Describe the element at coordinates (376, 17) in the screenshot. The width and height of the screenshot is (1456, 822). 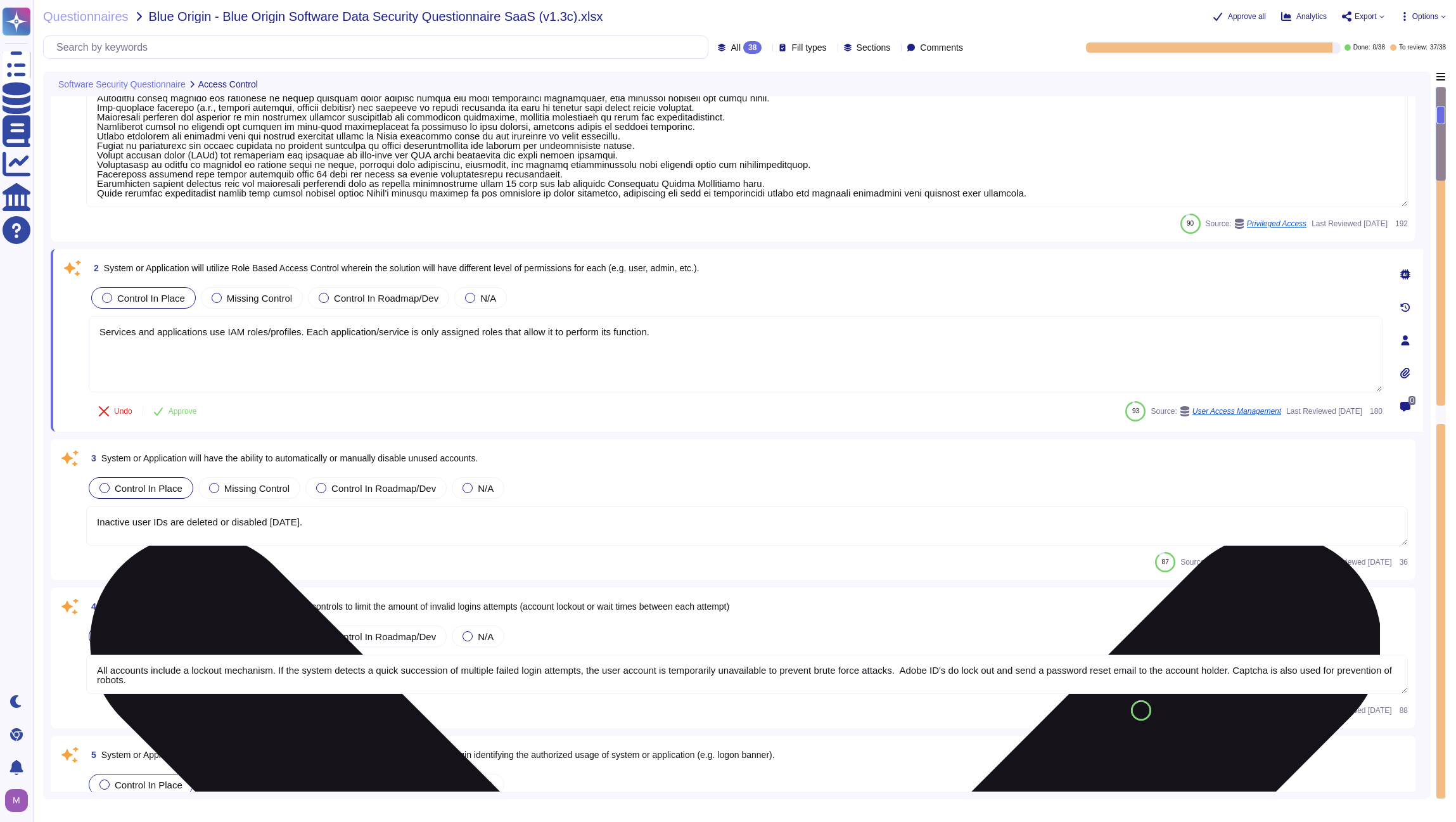
I see `span: Blue Origin - Blue Origin Software Data Security Questionnaire SaaS (v1.3c).xlsx` at that location.